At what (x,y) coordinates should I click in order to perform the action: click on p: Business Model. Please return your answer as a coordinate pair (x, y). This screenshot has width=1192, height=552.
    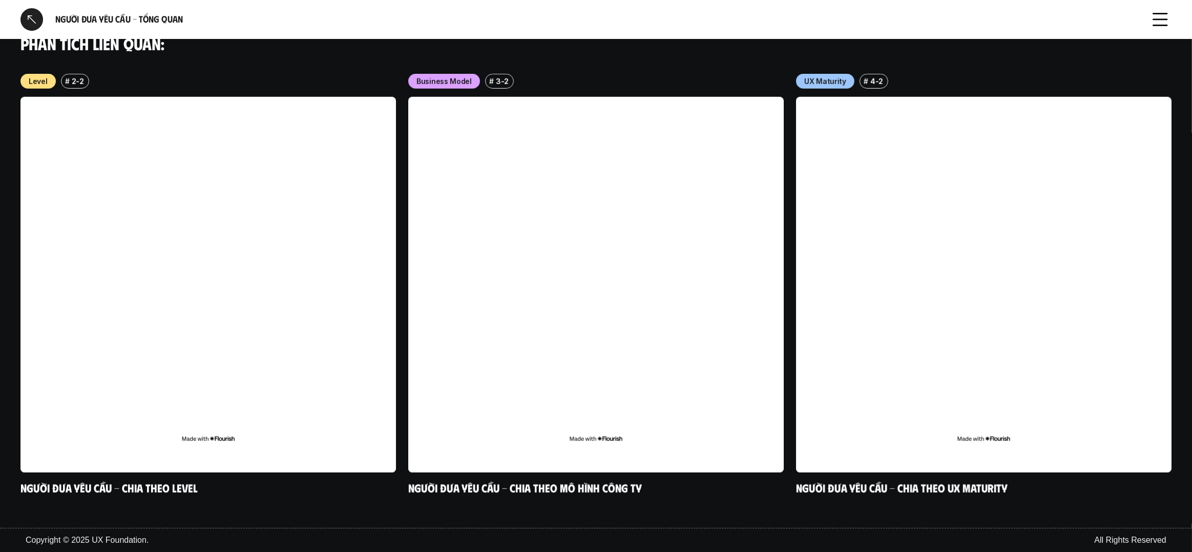
    Looking at the image, I should click on (444, 81).